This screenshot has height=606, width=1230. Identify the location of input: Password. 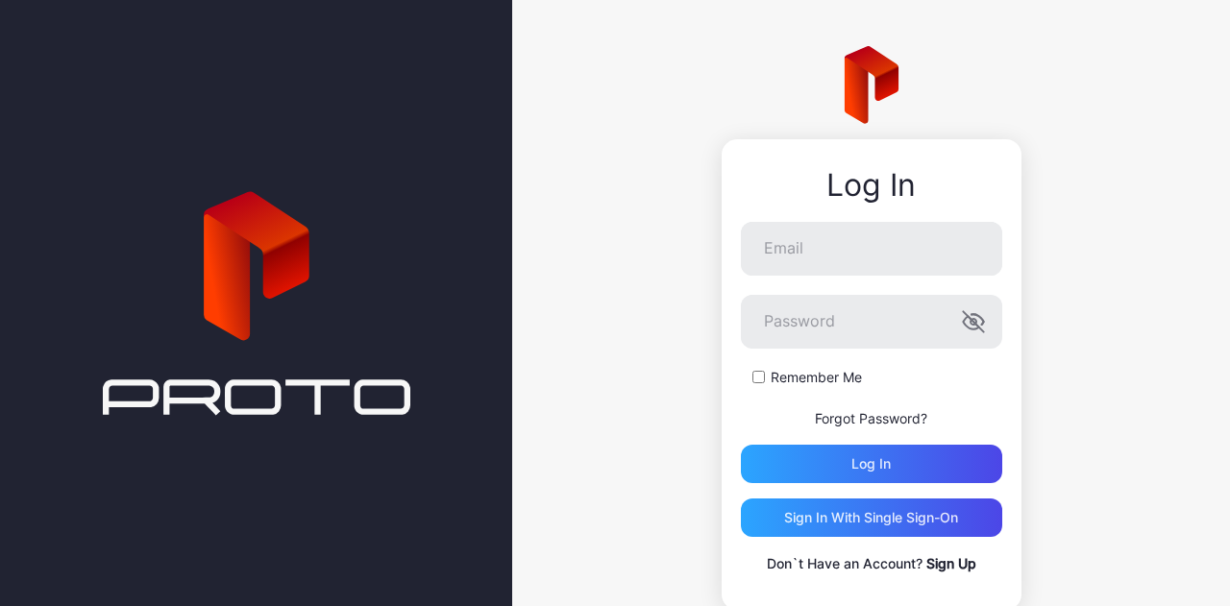
(871, 322).